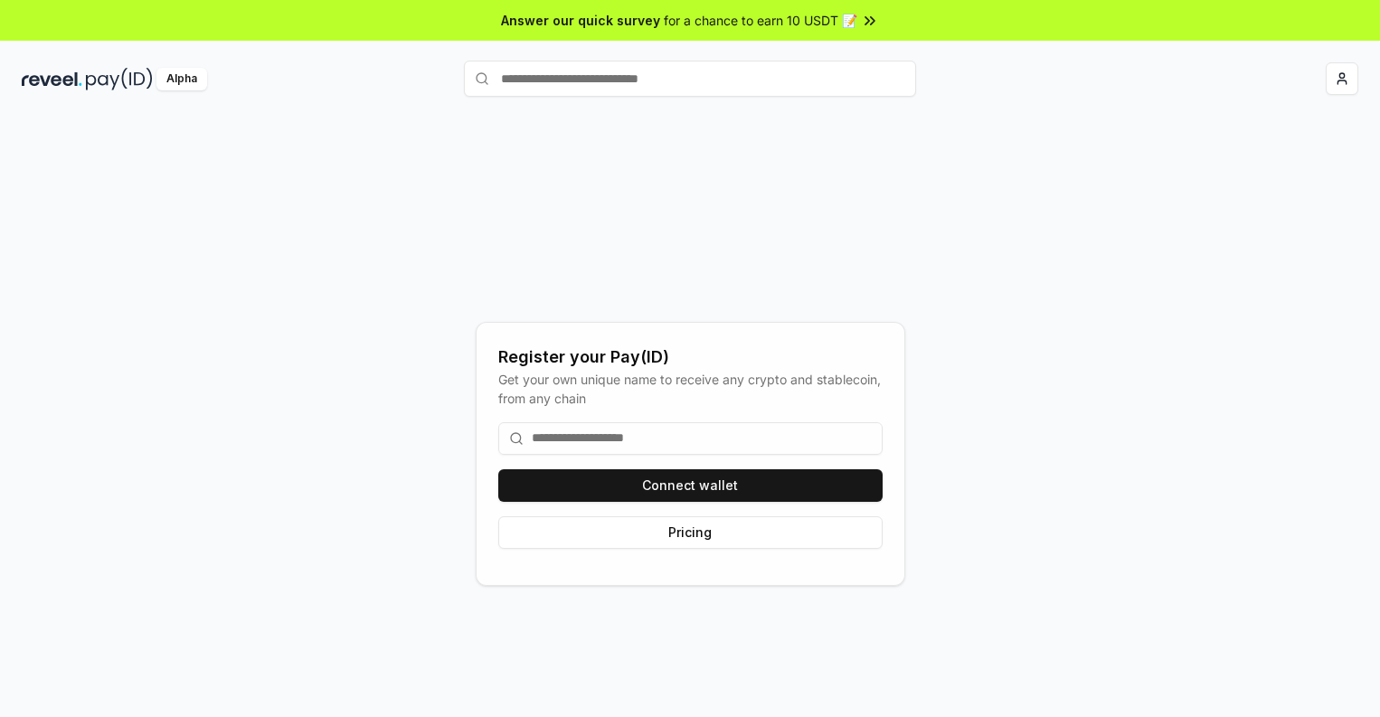 This screenshot has height=717, width=1380. Describe the element at coordinates (690, 533) in the screenshot. I see `button: Pricing` at that location.